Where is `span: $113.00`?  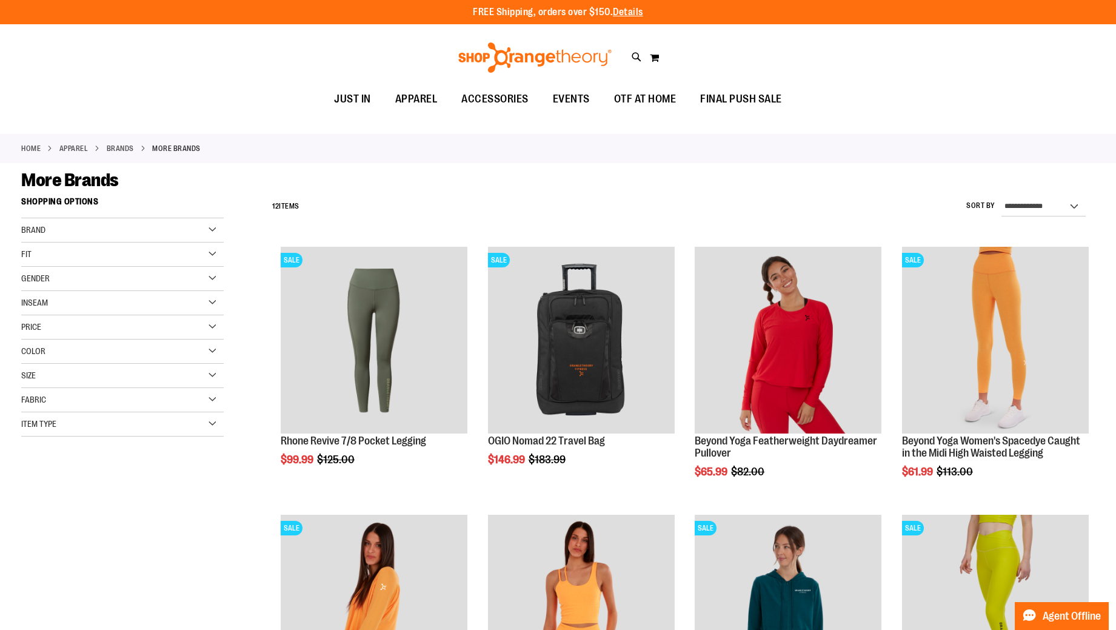 span: $113.00 is located at coordinates (955, 471).